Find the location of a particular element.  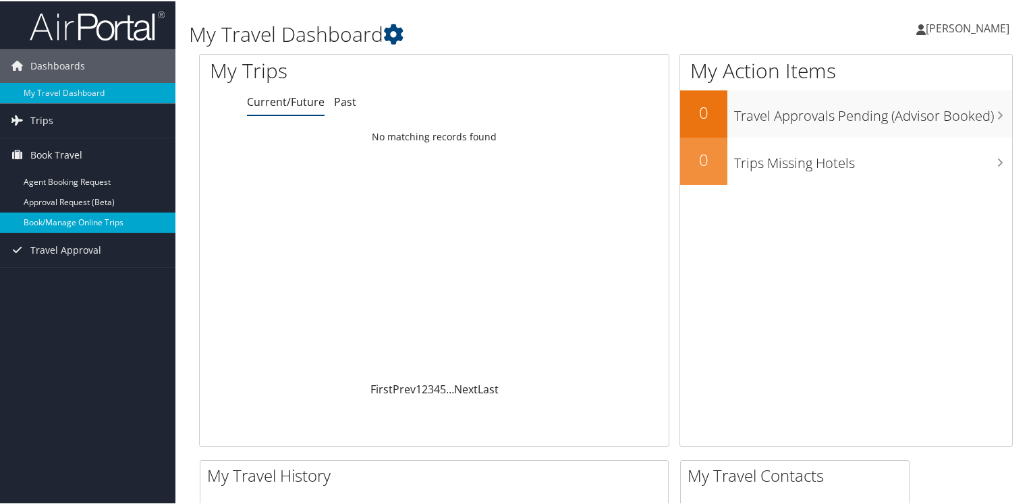

a: First is located at coordinates (381, 388).